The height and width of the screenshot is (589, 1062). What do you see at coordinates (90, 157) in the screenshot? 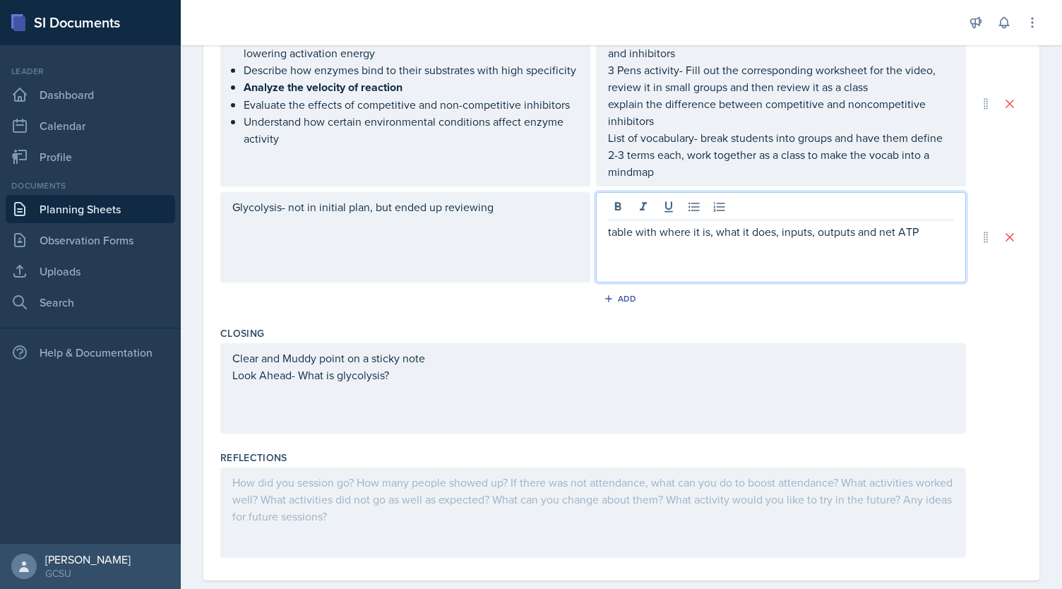
I see `a: Profile` at bounding box center [90, 157].